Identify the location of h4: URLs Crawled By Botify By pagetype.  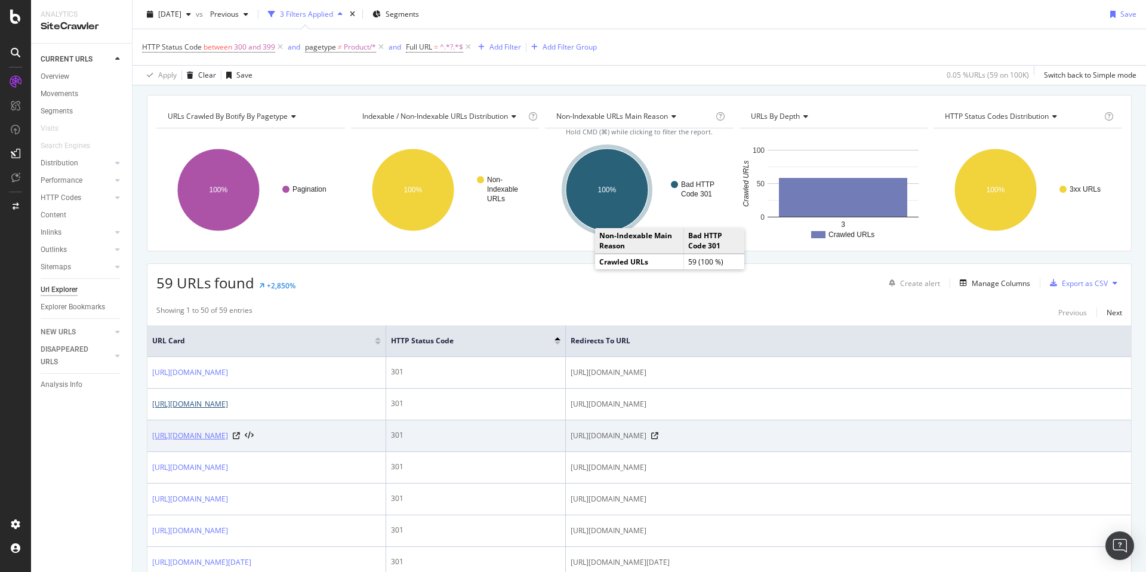
(250, 116).